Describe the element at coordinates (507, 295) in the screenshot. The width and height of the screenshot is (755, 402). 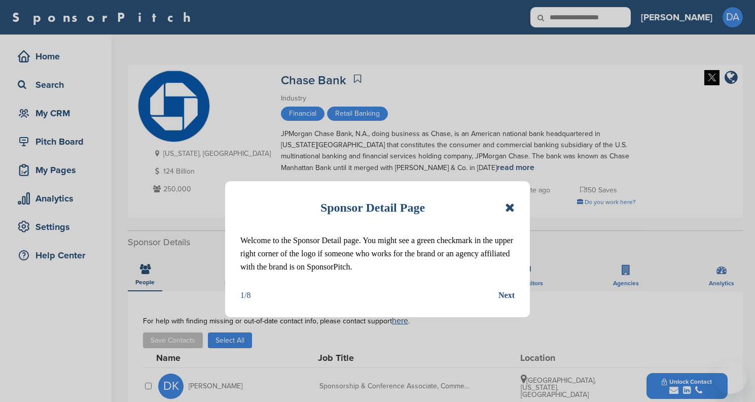
I see `button: Next` at that location.